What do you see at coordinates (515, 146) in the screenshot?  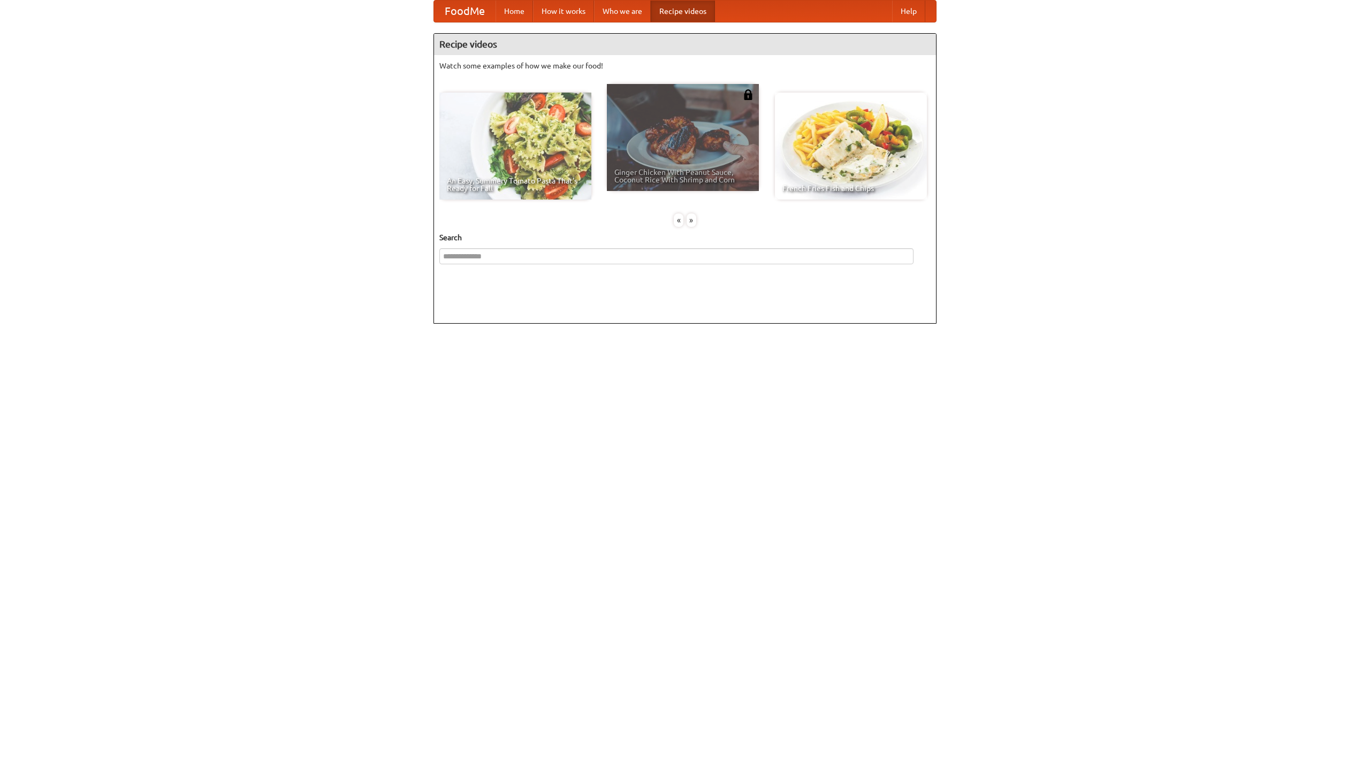 I see `a: An Easy, Summery Tomato Pasta That's Ready for Fall` at bounding box center [515, 146].